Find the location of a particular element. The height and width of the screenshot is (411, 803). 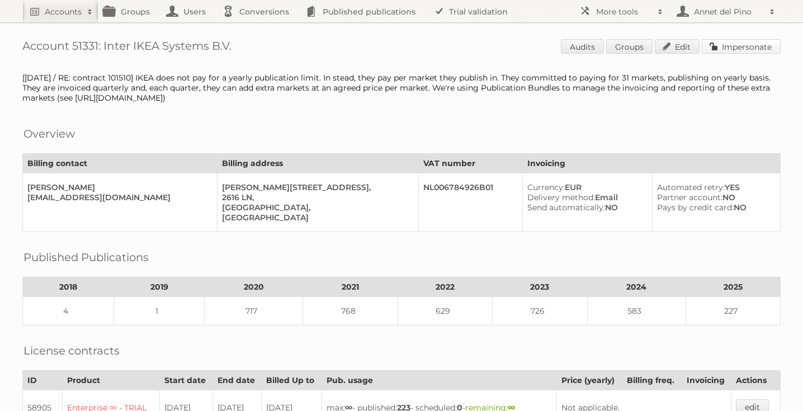

td: 717 is located at coordinates (254, 311).